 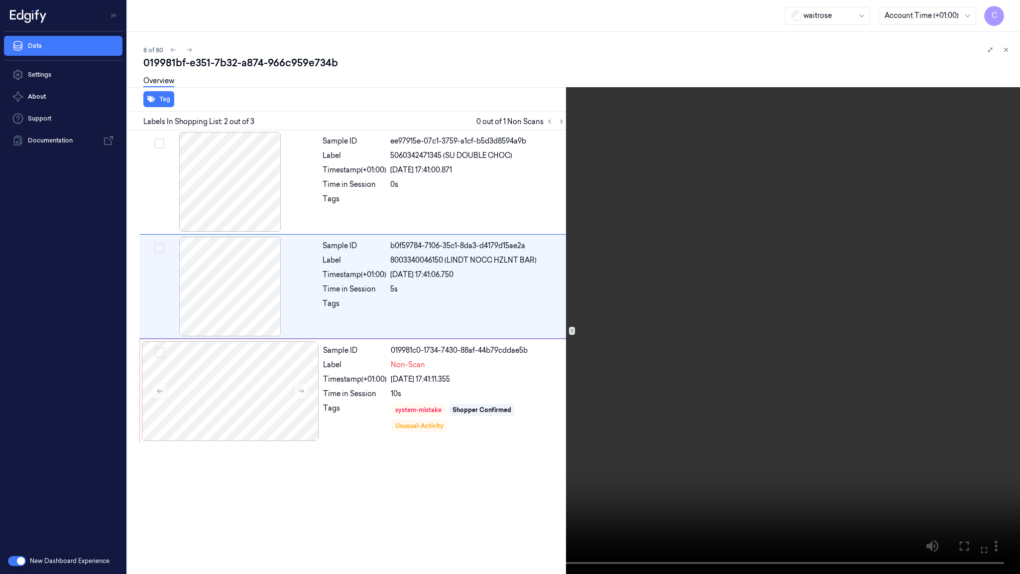 I want to click on div: b0f59784-7106-35c1-8da3-d4179d15ae2a, so click(x=478, y=246).